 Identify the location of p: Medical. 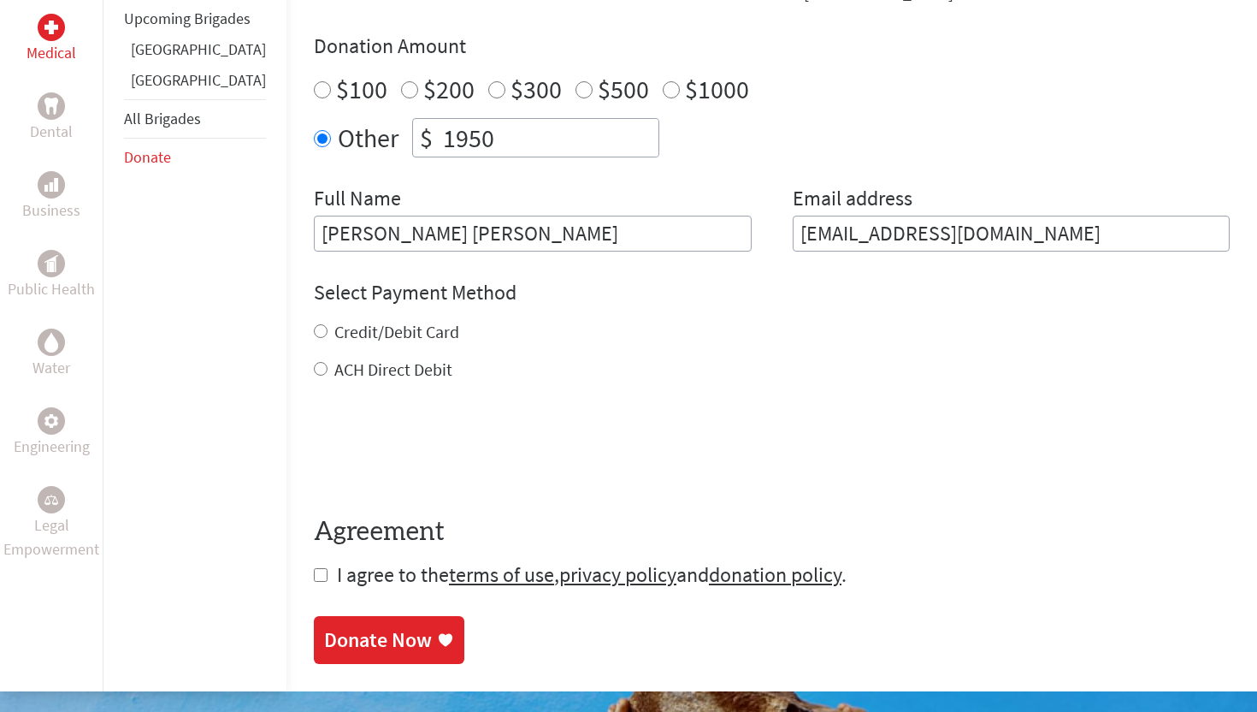
(51, 53).